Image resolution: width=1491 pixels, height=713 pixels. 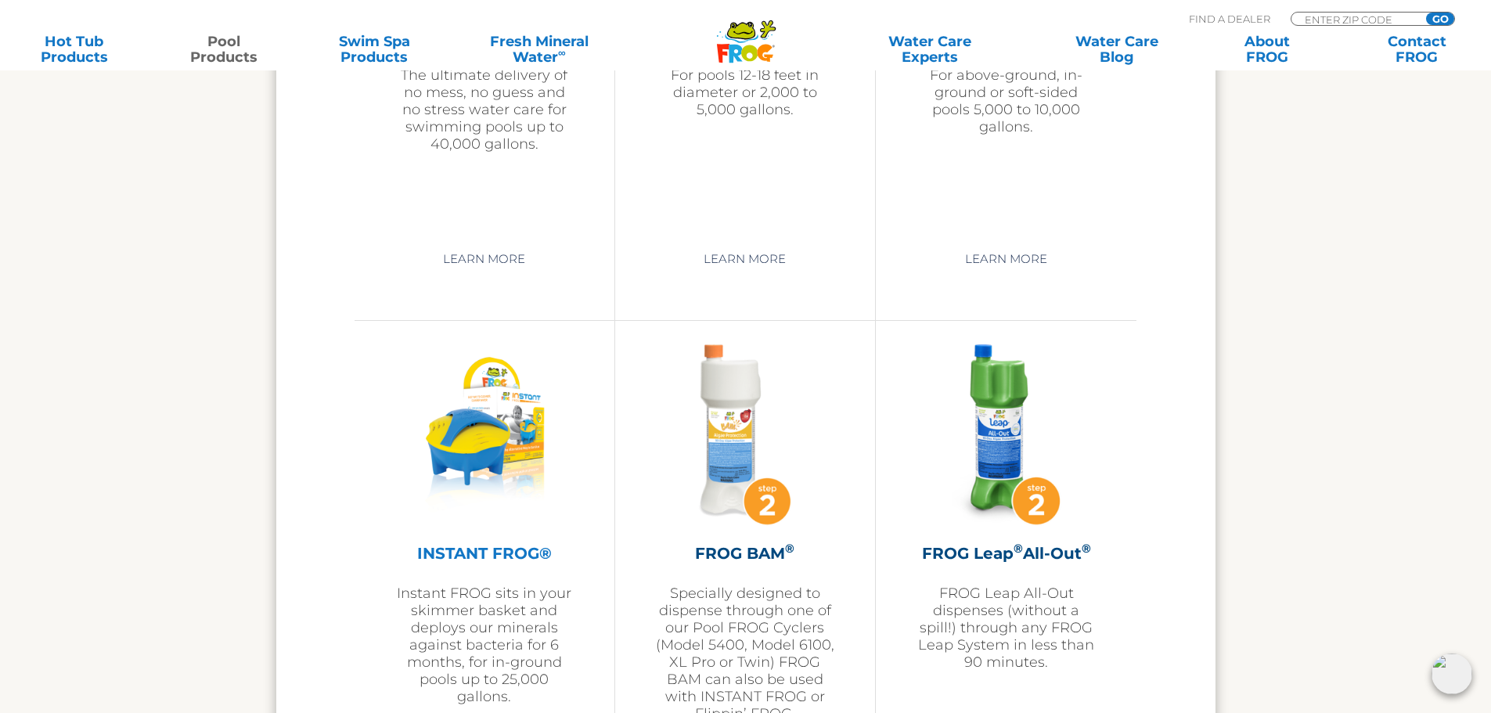 I want to click on a: ContactFROG, so click(x=1416, y=49).